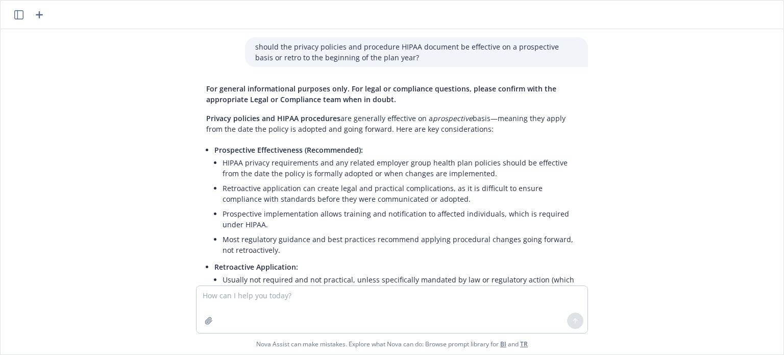 This screenshot has width=784, height=355. What do you see at coordinates (392, 343) in the screenshot?
I see `span: Nova Assist can make mistakes. Explore what Nova can do: Browse prompt library for and` at bounding box center [392, 343].